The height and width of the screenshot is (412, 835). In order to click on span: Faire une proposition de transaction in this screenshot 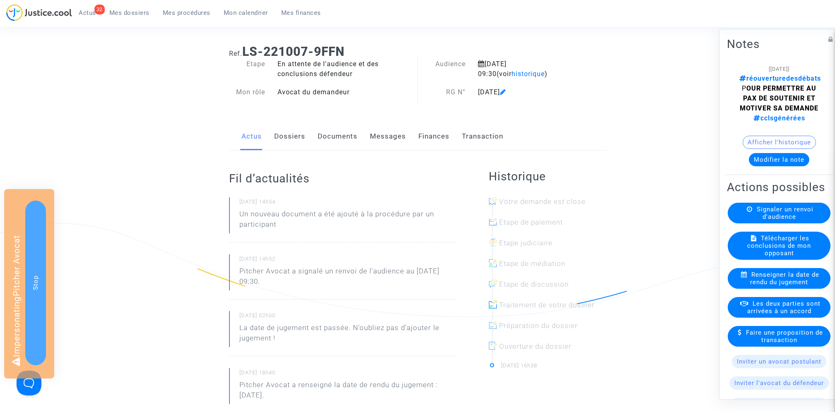, I will do `click(784, 337)`.